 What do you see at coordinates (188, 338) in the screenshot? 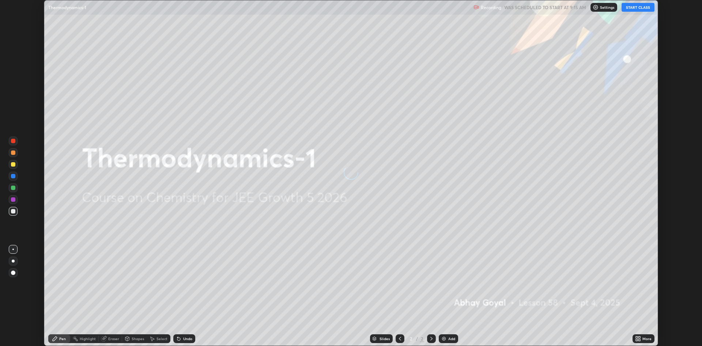
I see `div: Undo` at bounding box center [188, 338].